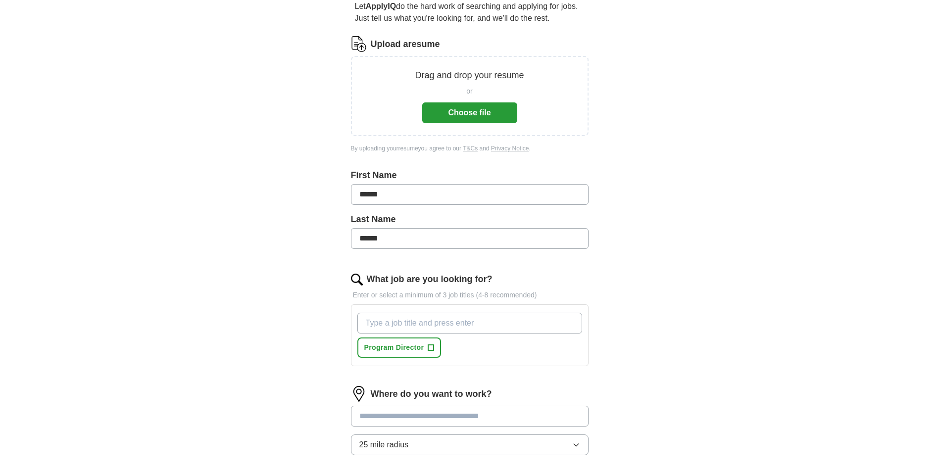  Describe the element at coordinates (430, 279) in the screenshot. I see `label: What job are you looking for?` at that location.